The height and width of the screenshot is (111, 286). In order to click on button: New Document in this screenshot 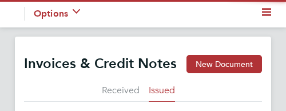, I will do `click(224, 64)`.